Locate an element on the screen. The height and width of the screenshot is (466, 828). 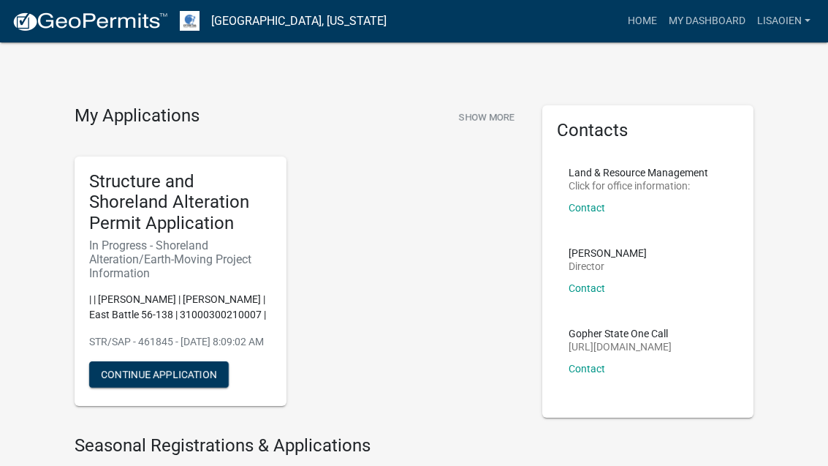
h6: In Progress - Shoreland Alteration/Earth-Moving Project Information is located at coordinates (181, 260).